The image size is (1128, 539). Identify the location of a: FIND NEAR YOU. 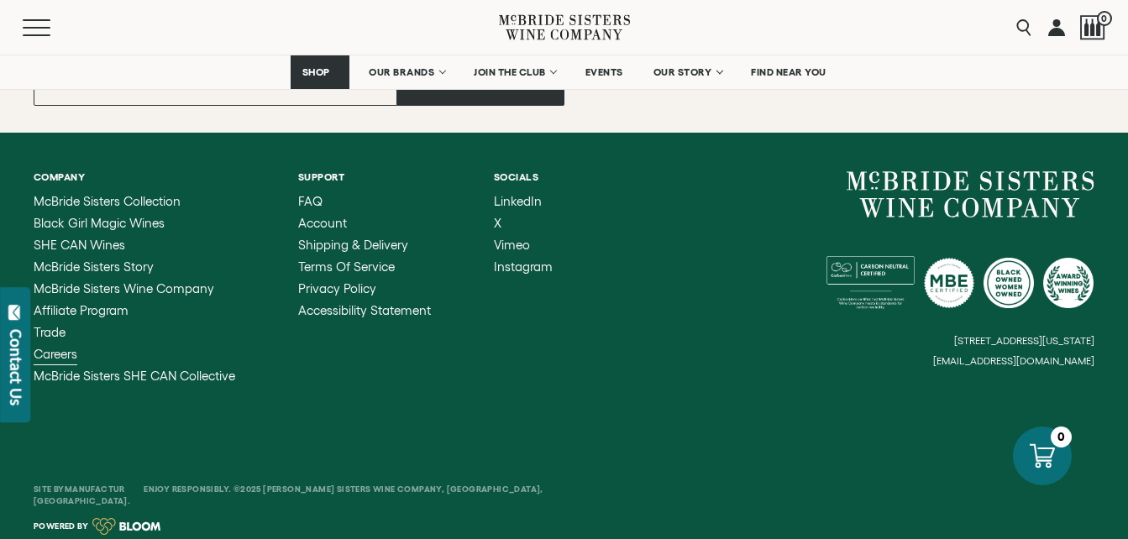
(788, 72).